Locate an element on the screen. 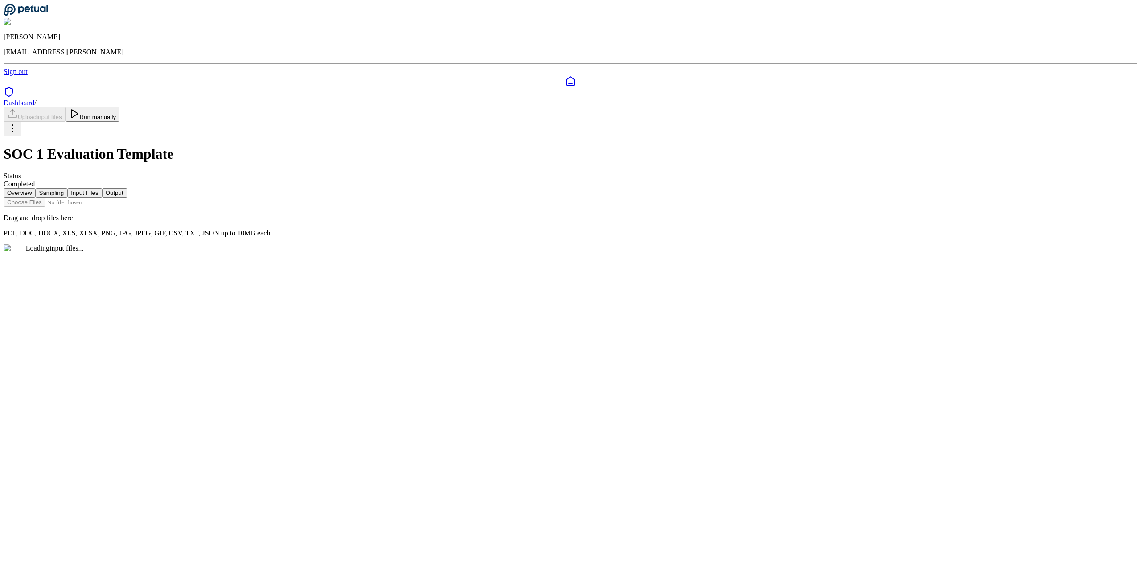  button: Output is located at coordinates (115, 192).